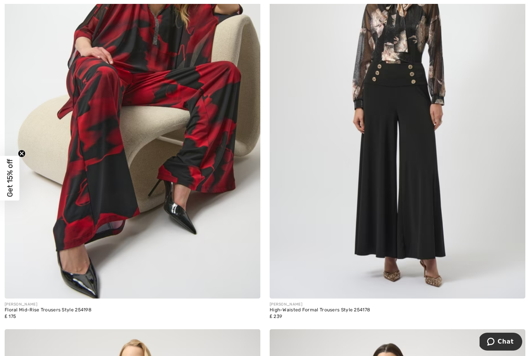  I want to click on button: Close teaser, so click(22, 153).